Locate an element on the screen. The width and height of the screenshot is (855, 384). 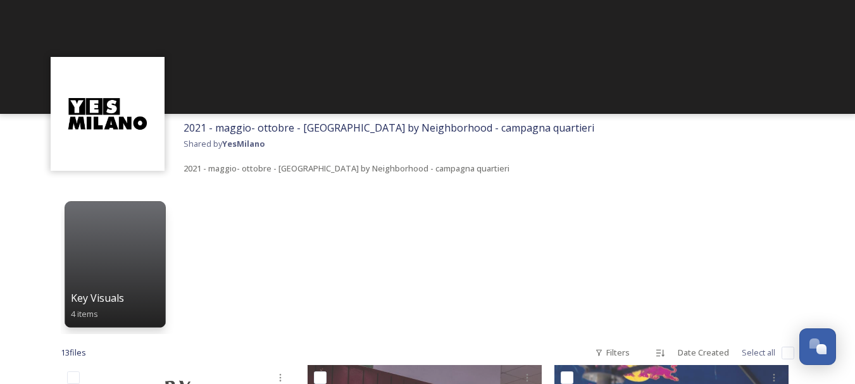
span: Shared by is located at coordinates (224, 144).